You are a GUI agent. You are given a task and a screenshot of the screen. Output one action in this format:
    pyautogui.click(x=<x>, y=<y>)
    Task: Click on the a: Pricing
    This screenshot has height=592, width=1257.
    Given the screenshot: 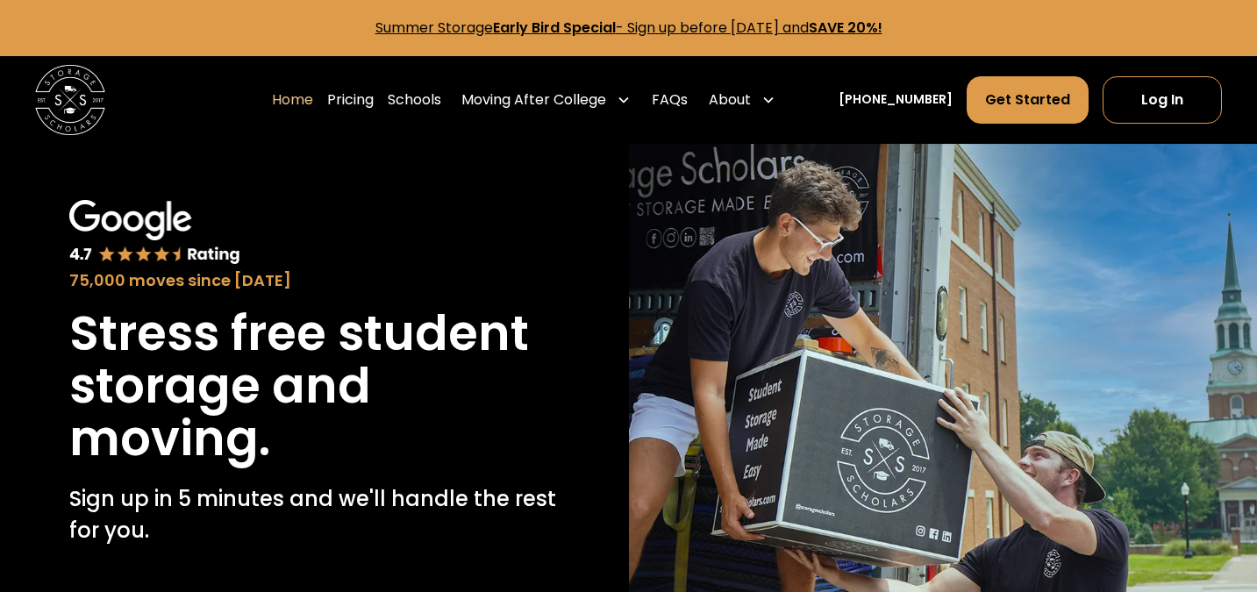 What is the action you would take?
    pyautogui.click(x=350, y=100)
    